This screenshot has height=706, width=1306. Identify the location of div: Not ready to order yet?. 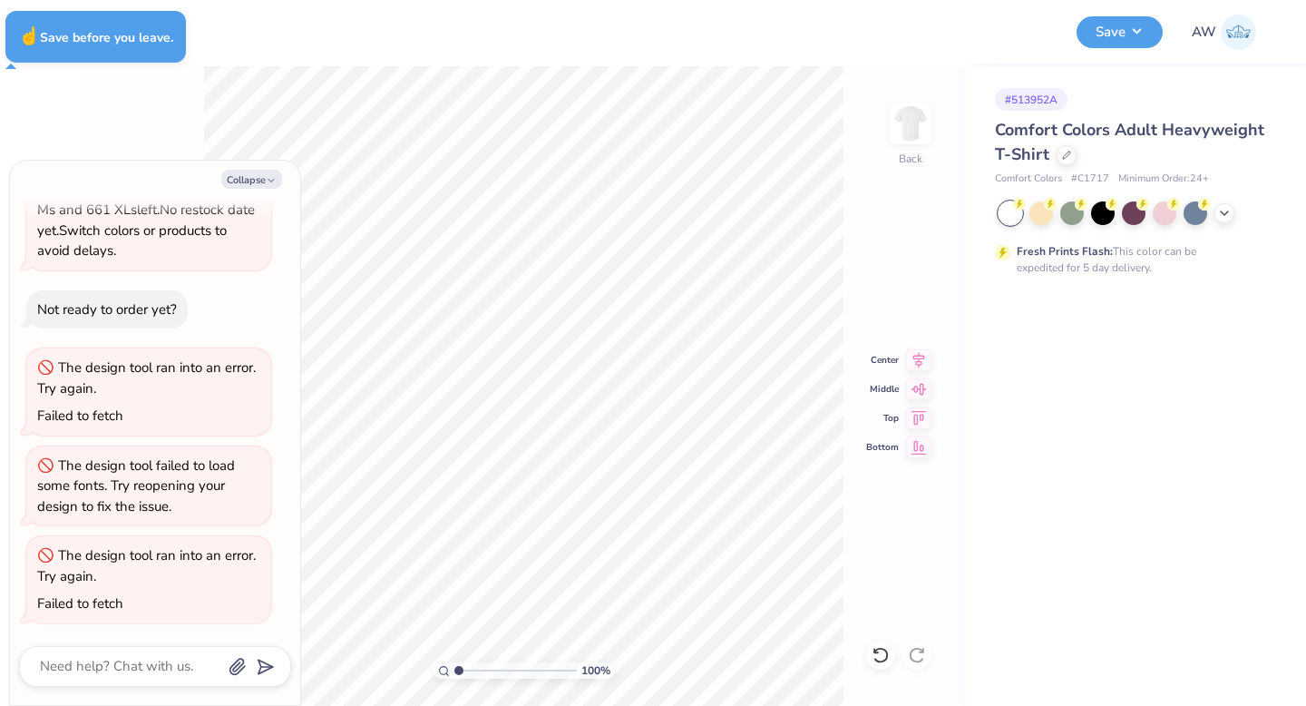
(107, 309).